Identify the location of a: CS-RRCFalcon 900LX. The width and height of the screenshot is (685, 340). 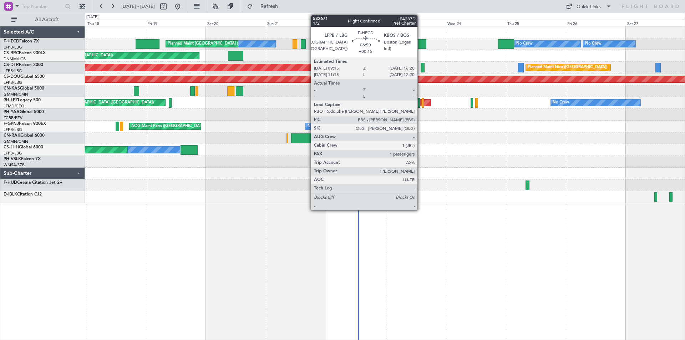
(25, 53).